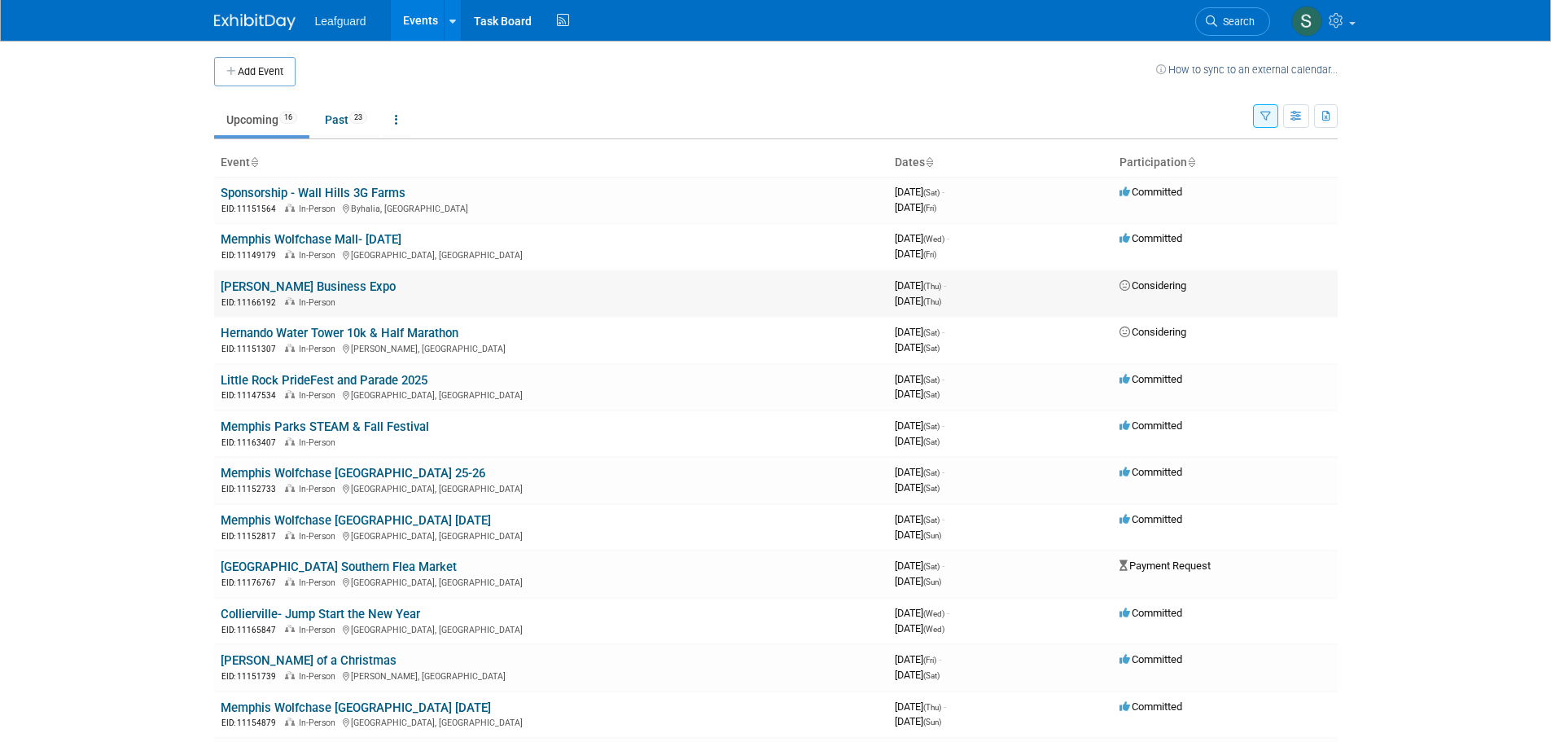 The image size is (1551, 742). What do you see at coordinates (252, 536) in the screenshot?
I see `span: EID: 11152817` at bounding box center [252, 536].